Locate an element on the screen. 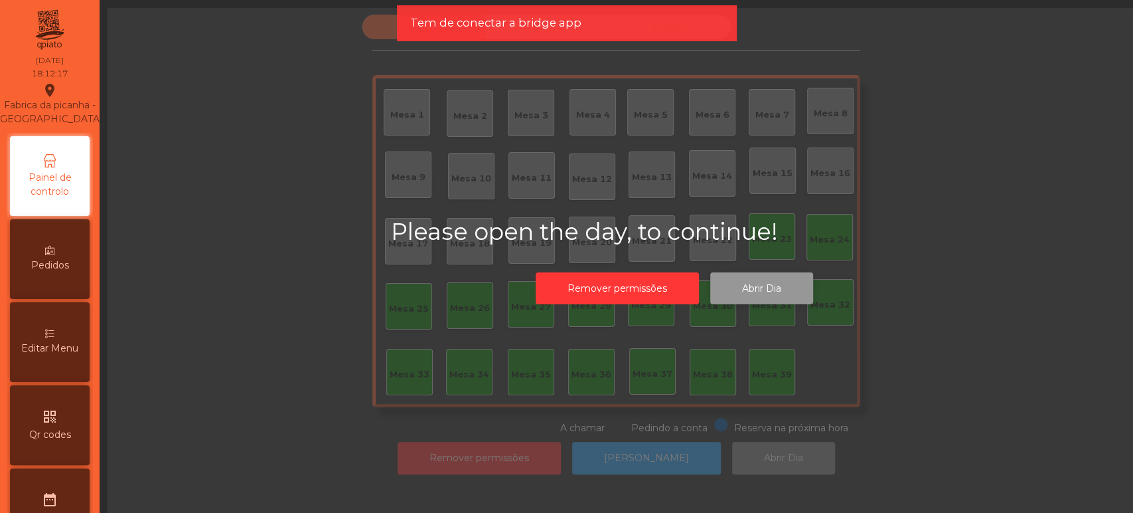  i: location_on is located at coordinates (50, 90).